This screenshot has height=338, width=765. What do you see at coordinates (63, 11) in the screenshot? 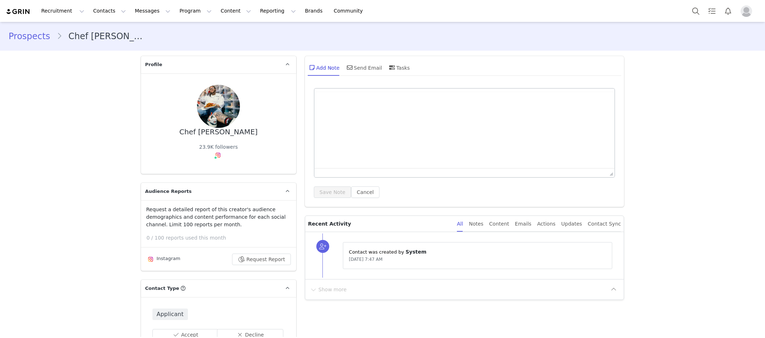
I see `button: Recruitment` at bounding box center [63, 11].